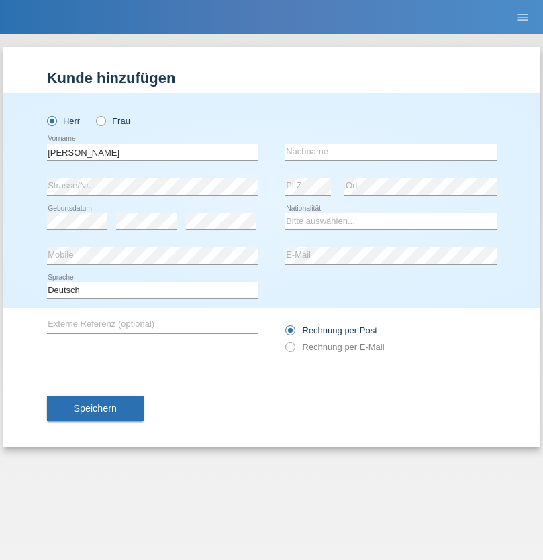  Describe the element at coordinates (289, 333) in the screenshot. I see `input: Rechnung per Post` at that location.